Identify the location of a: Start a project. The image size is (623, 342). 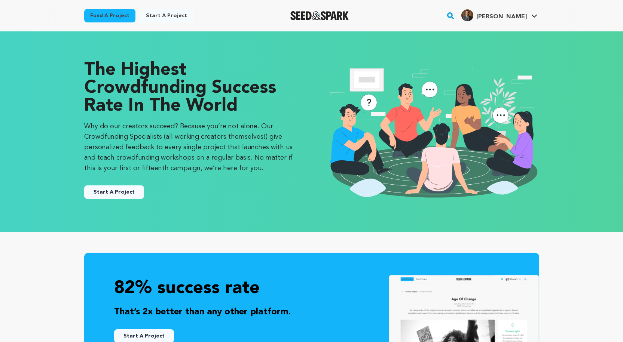
(166, 16).